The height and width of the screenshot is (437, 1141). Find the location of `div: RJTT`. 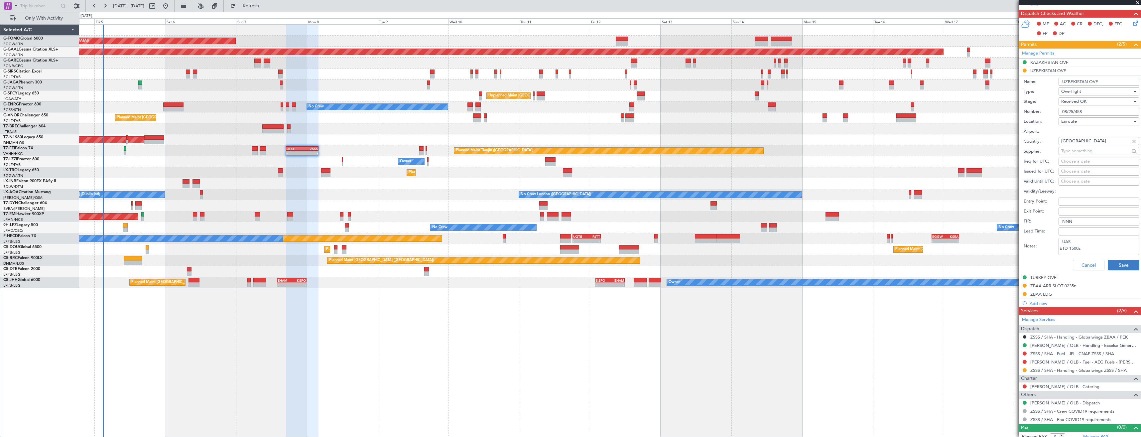

div: RJTT is located at coordinates (594, 236).